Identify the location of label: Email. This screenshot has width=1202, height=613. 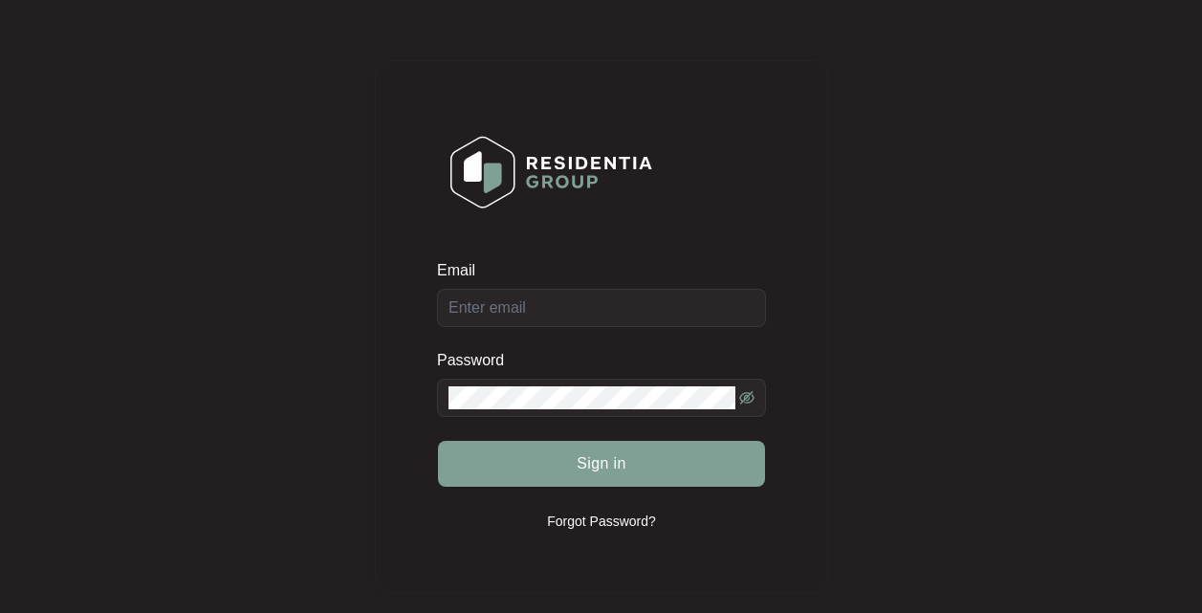
(463, 271).